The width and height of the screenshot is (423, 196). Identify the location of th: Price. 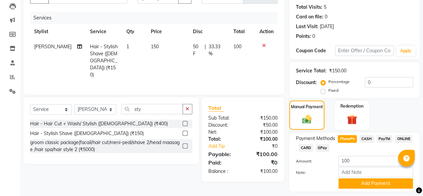
(168, 31).